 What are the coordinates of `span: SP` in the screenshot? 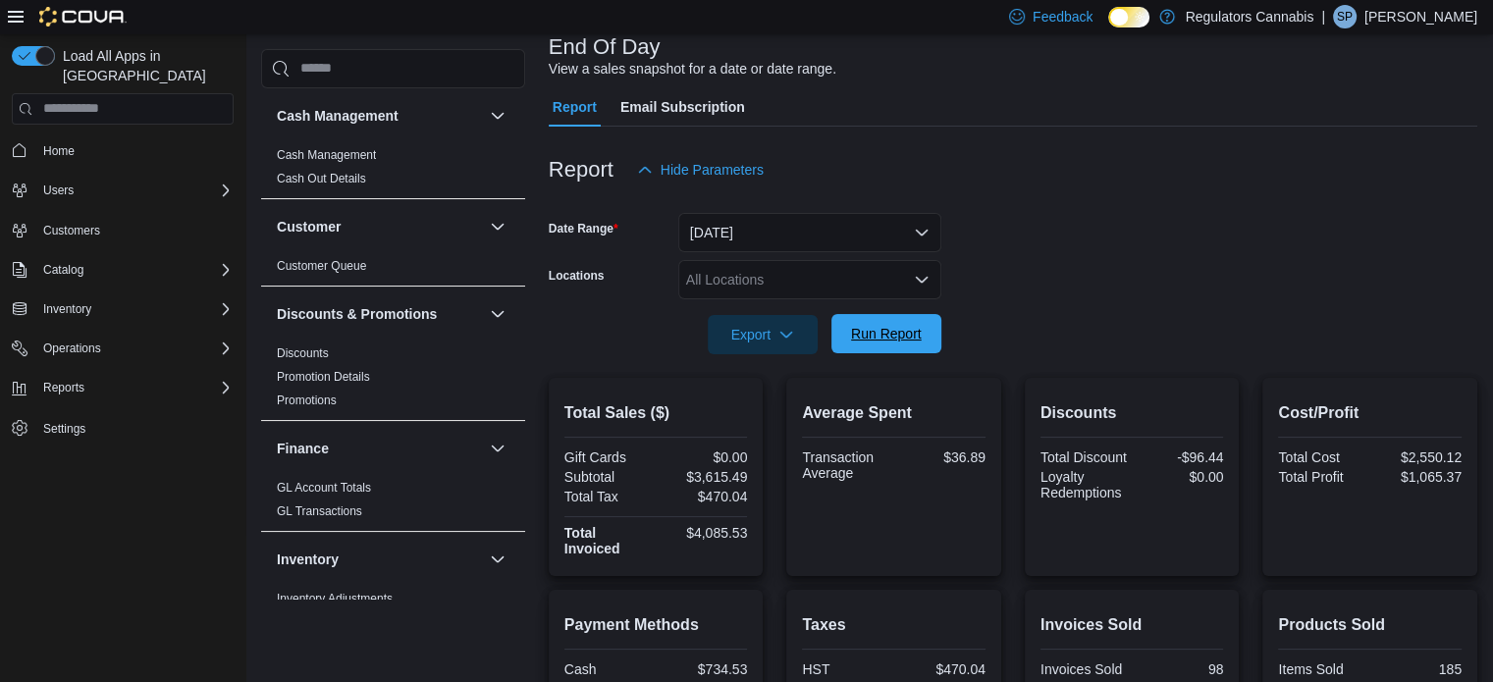 It's located at (1345, 17).